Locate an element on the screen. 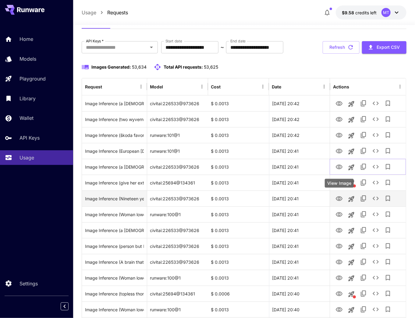  span: $9.58 is located at coordinates (349, 13).